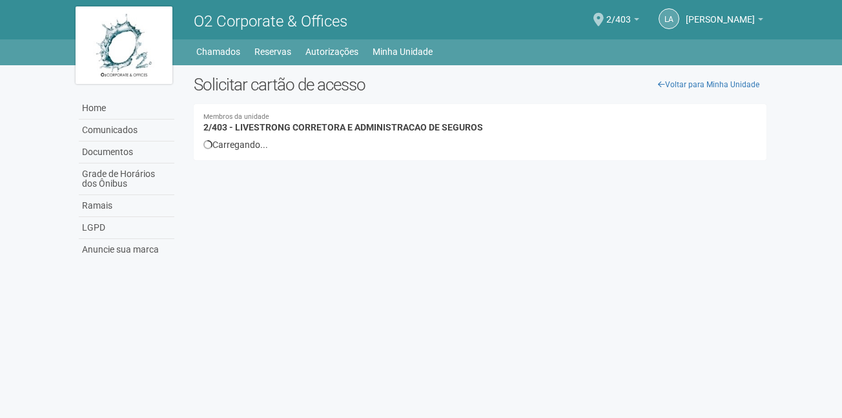 The width and height of the screenshot is (842, 418). I want to click on a: Minha Unidade, so click(402, 52).